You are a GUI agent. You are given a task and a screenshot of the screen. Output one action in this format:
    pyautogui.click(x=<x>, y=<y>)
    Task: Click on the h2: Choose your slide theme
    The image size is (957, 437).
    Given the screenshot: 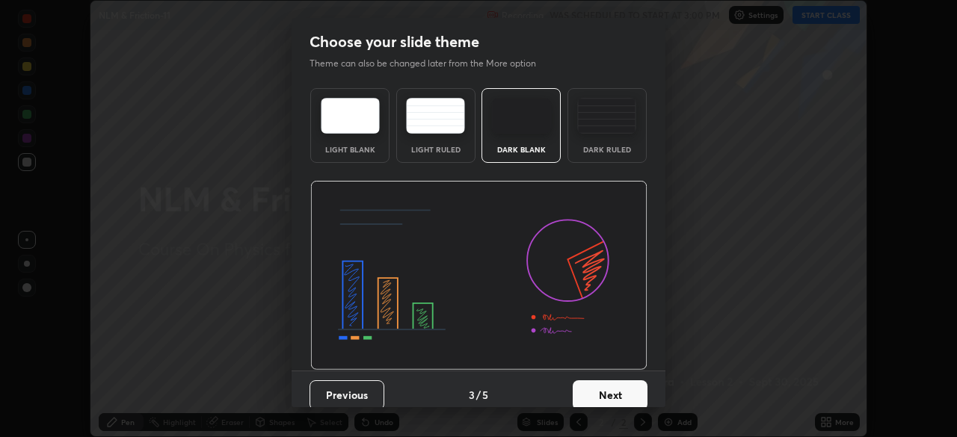 What is the action you would take?
    pyautogui.click(x=394, y=42)
    